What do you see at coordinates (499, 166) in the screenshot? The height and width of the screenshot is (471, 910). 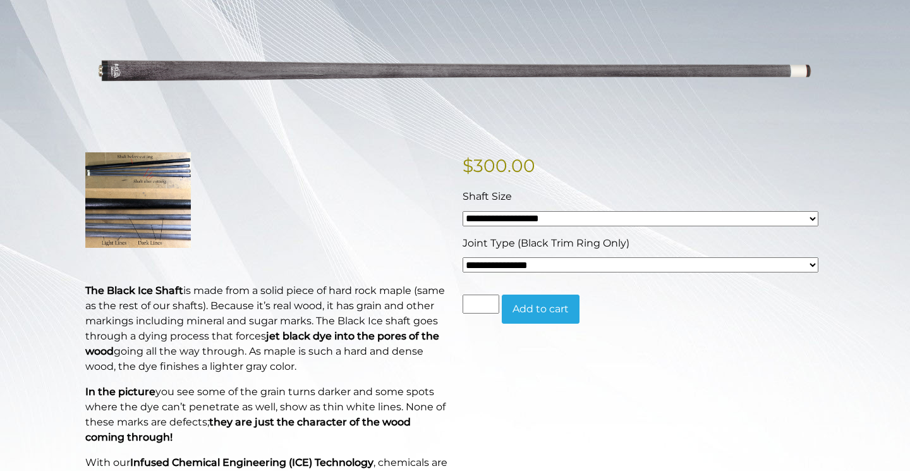 I see `bdi: 300.00` at bounding box center [499, 166].